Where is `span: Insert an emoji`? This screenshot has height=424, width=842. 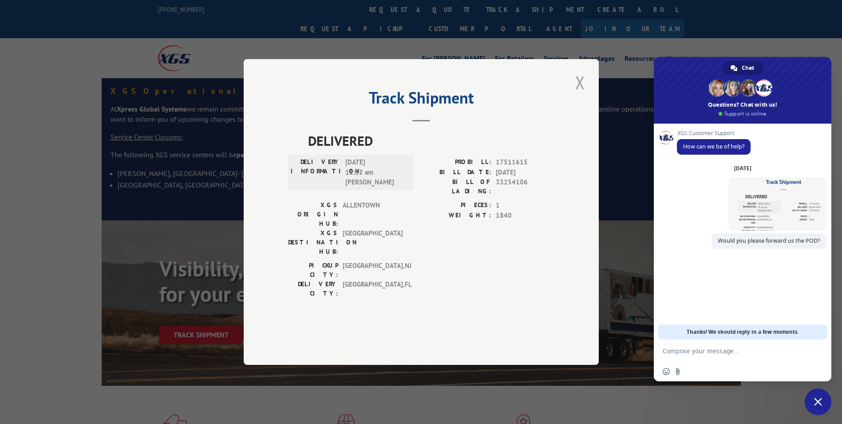
span: Insert an emoji is located at coordinates (667, 371).